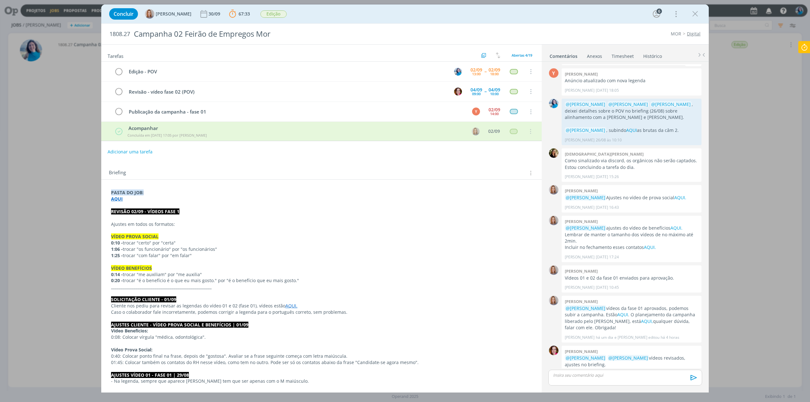 This screenshot has height=402, width=810. I want to click on p: , subindo as brutas da câm 2., so click(631, 130).